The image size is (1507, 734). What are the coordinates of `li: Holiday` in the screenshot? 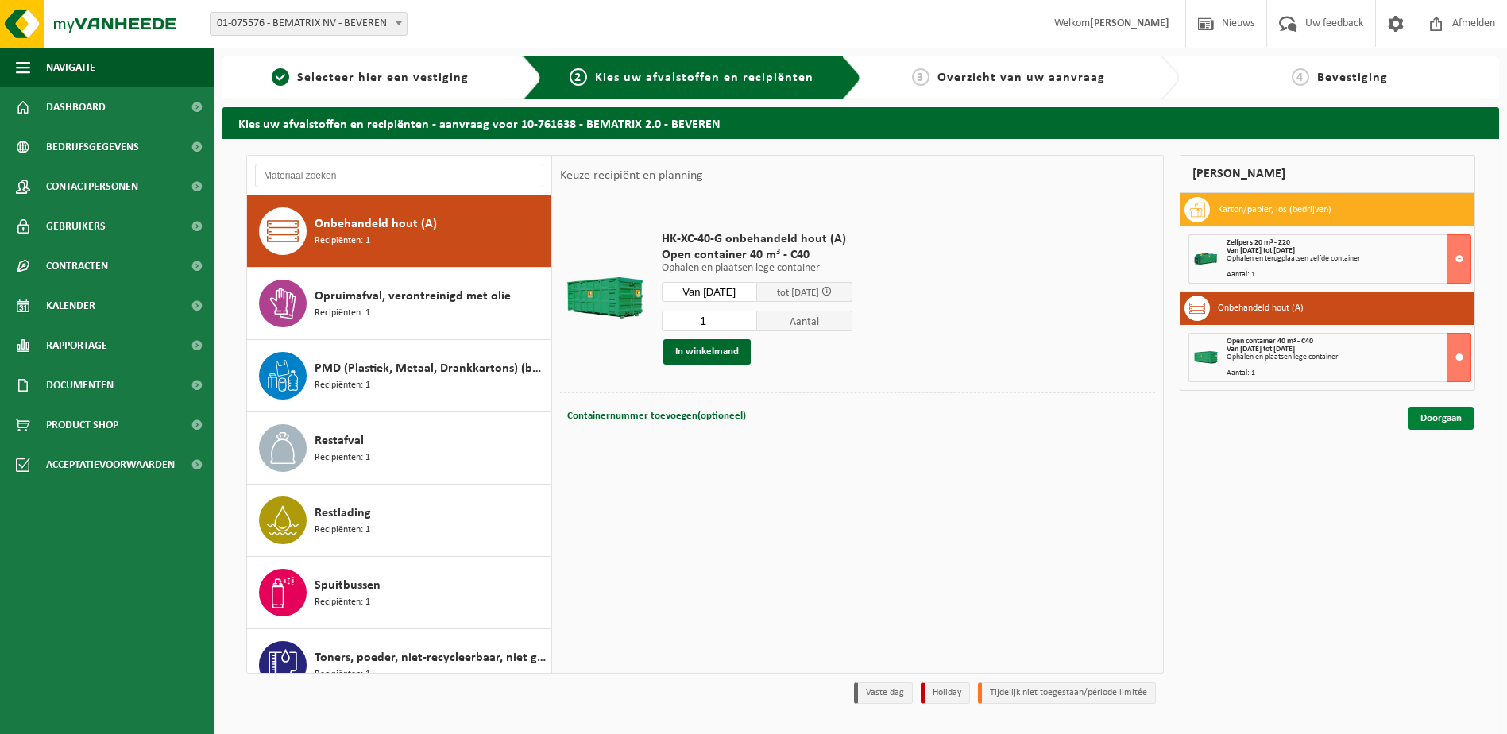 It's located at (946, 693).